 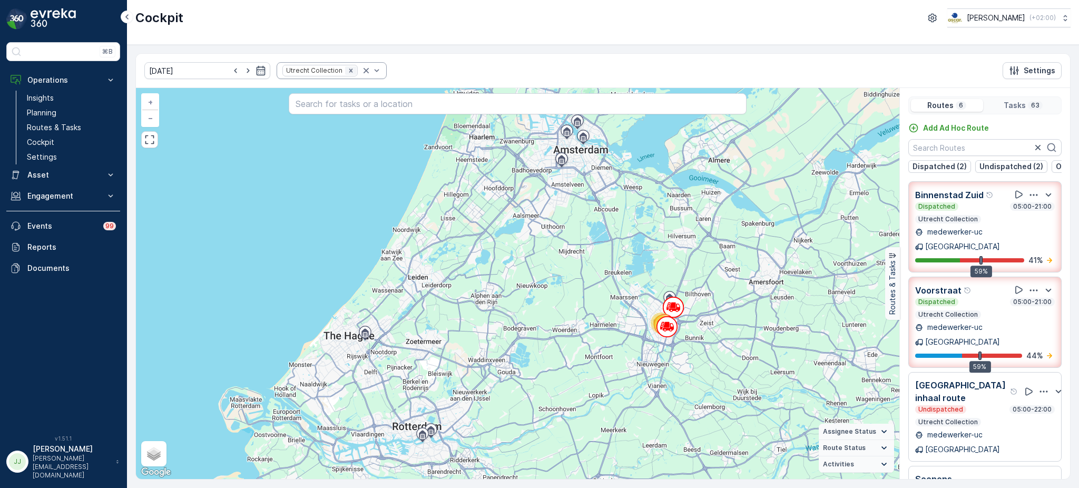 I want to click on a: Zoom Out, so click(x=150, y=118).